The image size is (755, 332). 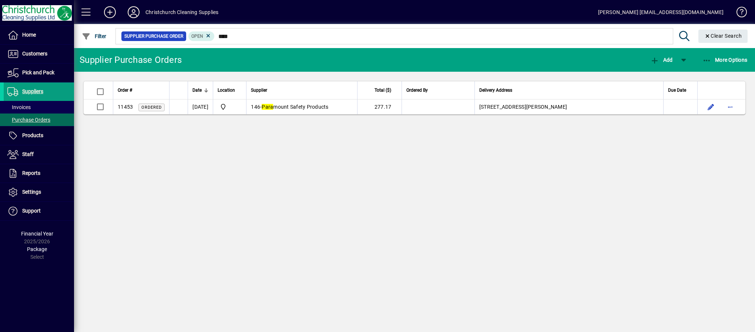 I want to click on a: Home, so click(x=39, y=35).